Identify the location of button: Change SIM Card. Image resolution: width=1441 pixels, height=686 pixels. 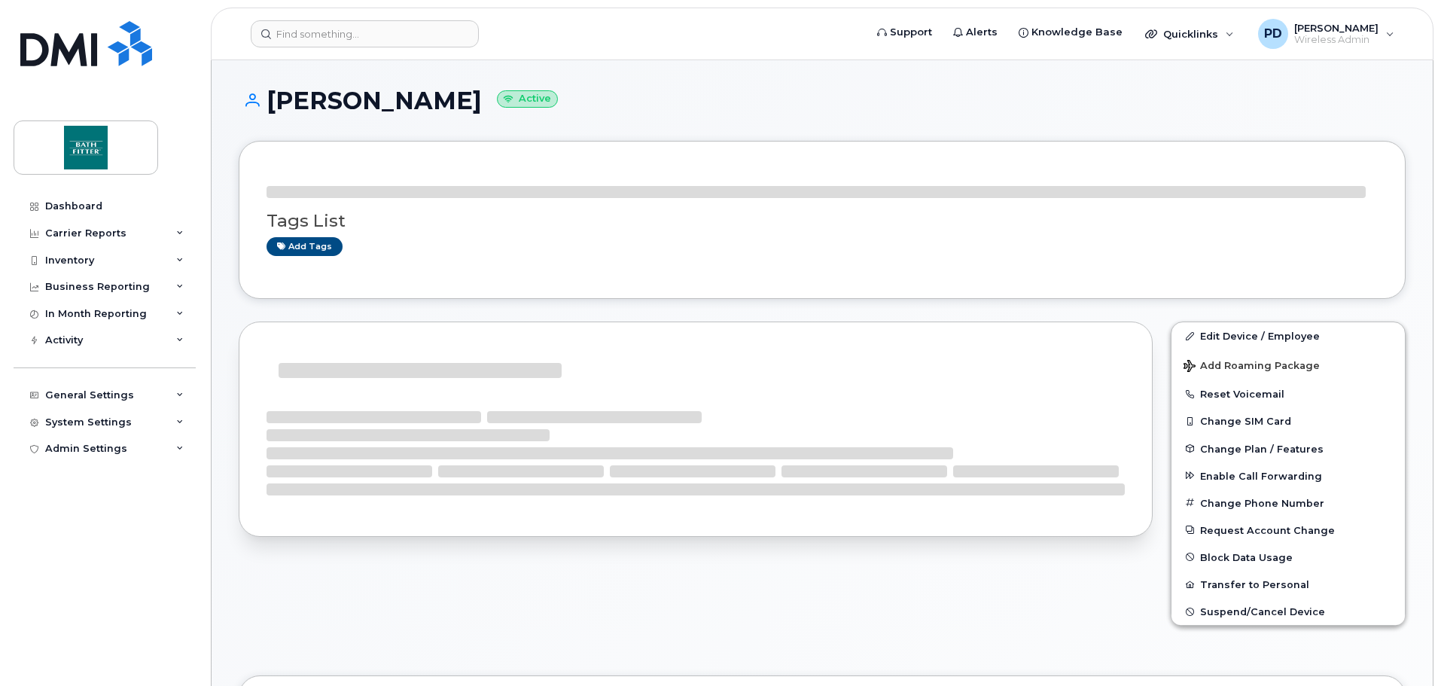
(1289, 421).